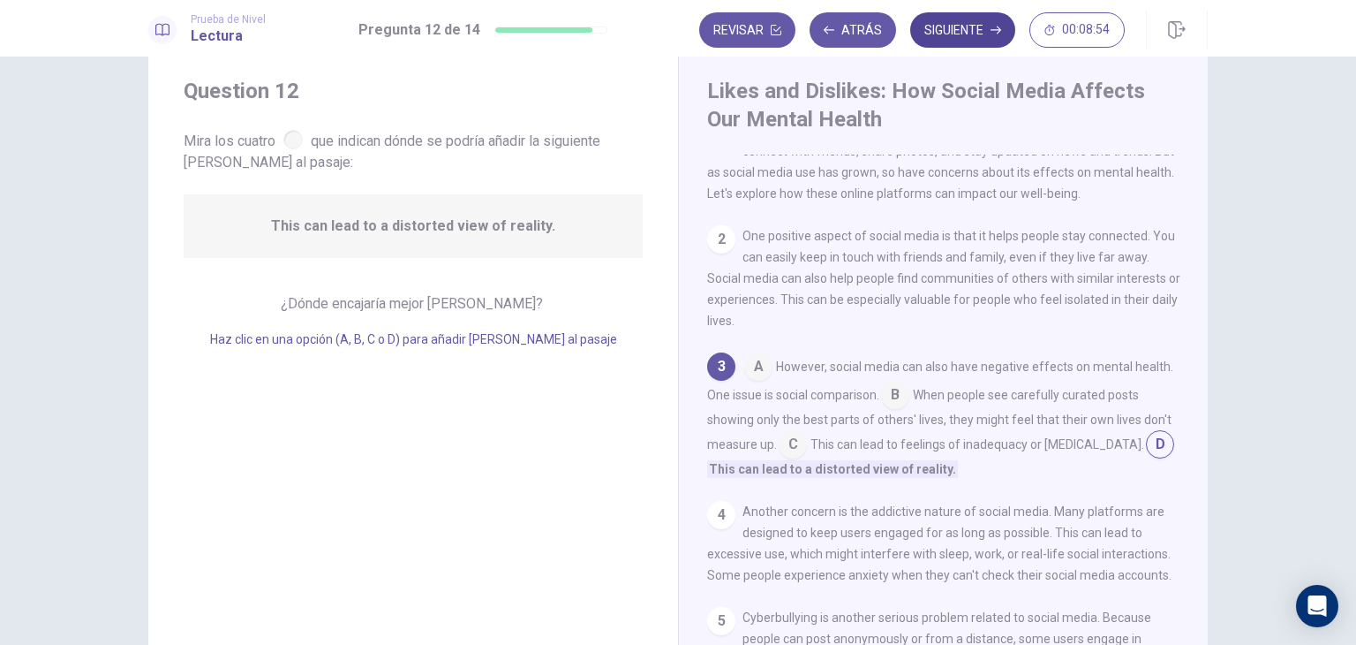 This screenshot has height=645, width=1356. What do you see at coordinates (1086, 30) in the screenshot?
I see `span: 00:08:54` at bounding box center [1086, 30].